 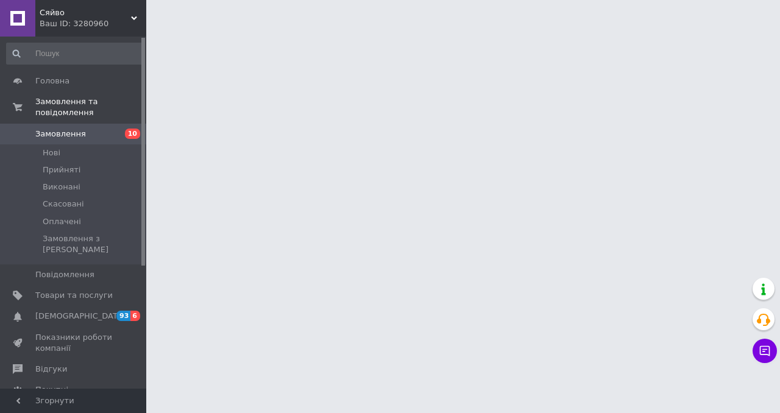 I want to click on span: Оплачені, so click(x=62, y=222).